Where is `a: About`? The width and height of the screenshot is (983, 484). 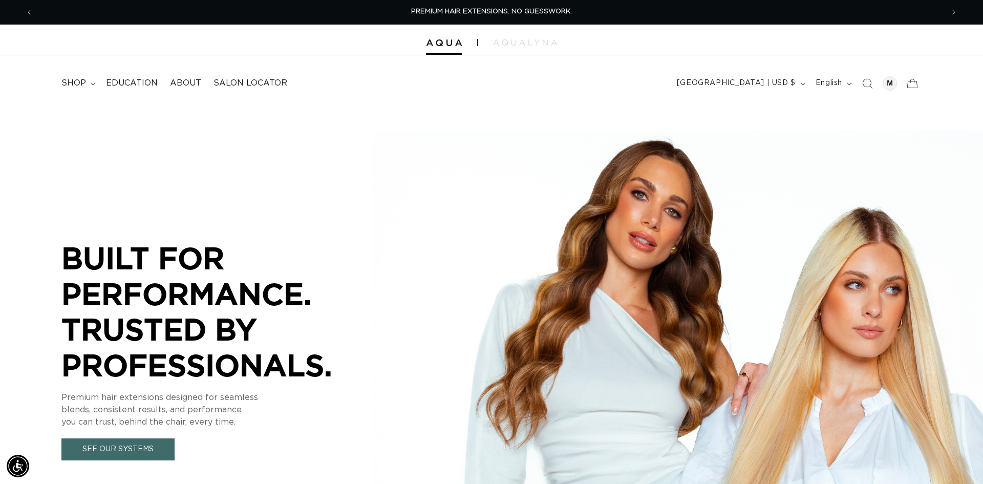
a: About is located at coordinates (185, 83).